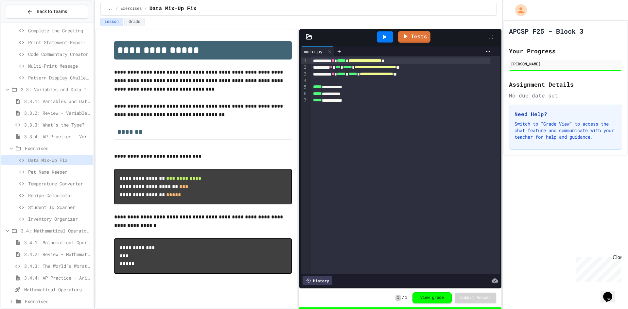 This screenshot has width=628, height=309. What do you see at coordinates (59, 54) in the screenshot?
I see `span: Code Commentary Creator` at bounding box center [59, 54].